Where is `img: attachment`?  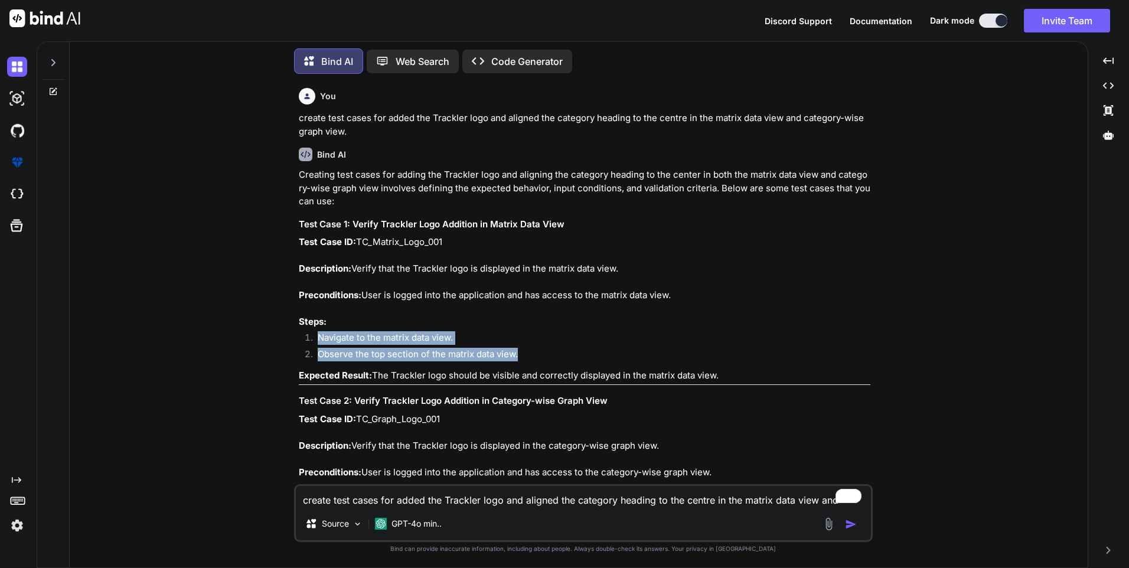
img: attachment is located at coordinates (828, 524).